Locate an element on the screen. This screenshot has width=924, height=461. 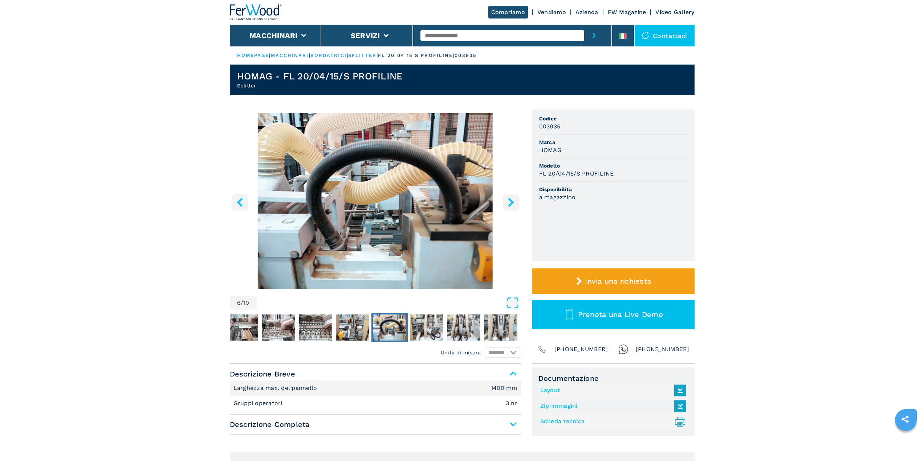
a: sharethis is located at coordinates (905, 420).